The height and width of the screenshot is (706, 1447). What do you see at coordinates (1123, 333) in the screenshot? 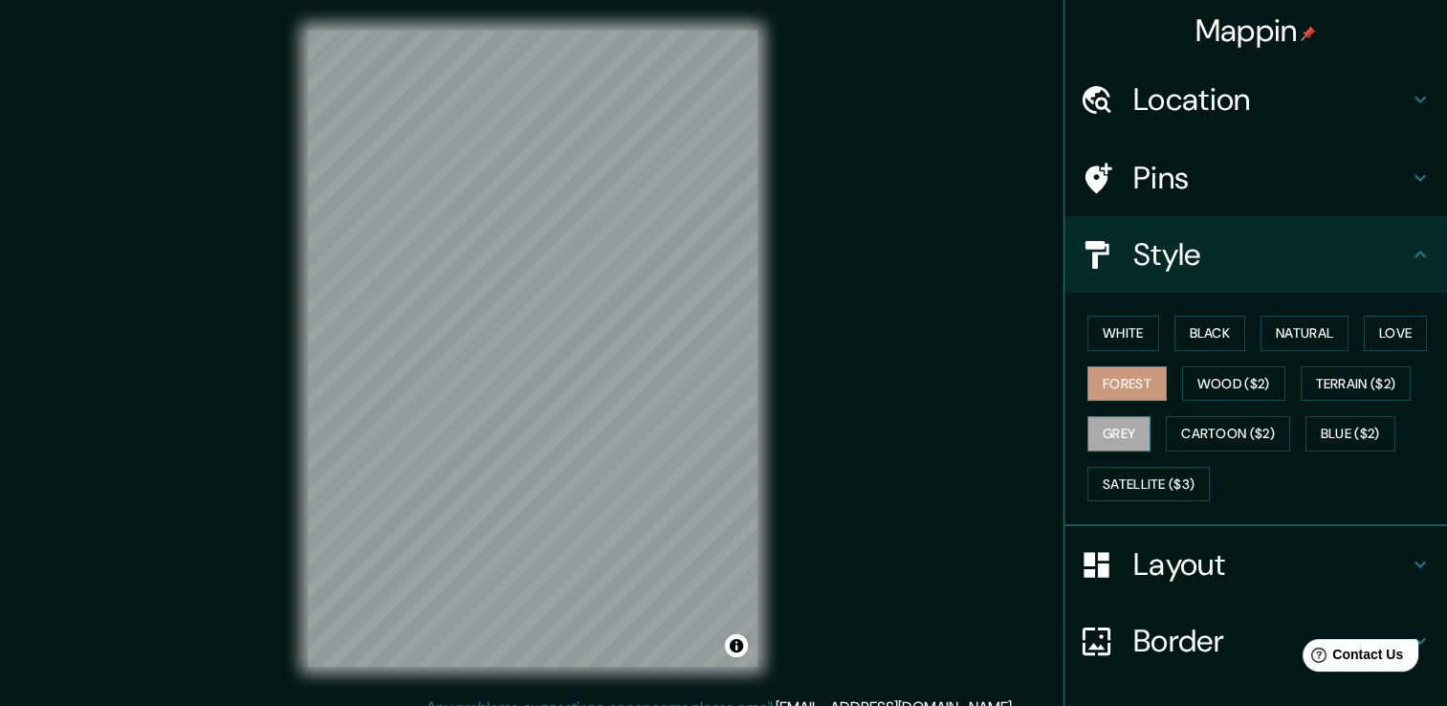
I see `button: White` at bounding box center [1123, 333].